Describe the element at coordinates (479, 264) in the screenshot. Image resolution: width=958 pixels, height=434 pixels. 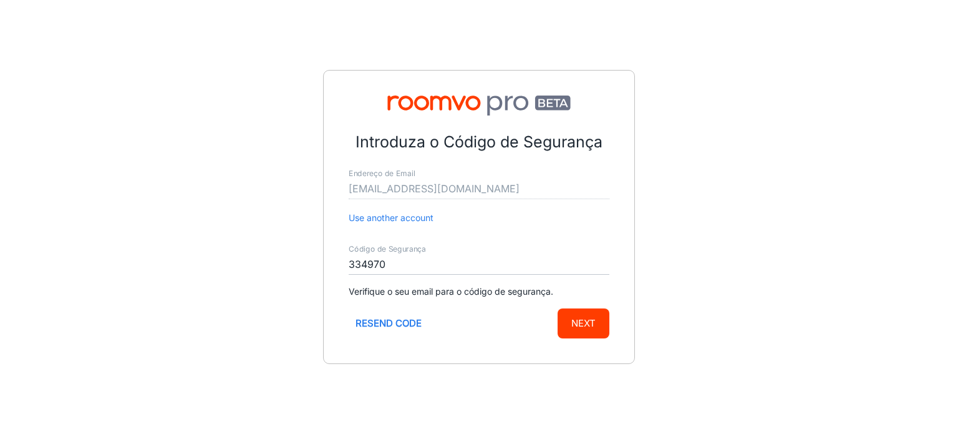
I see `input: Enter secure code` at that location.